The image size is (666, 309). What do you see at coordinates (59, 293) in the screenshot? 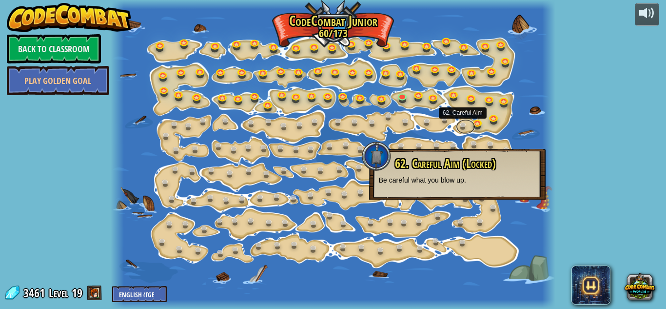
I see `span: Level` at bounding box center [59, 293].